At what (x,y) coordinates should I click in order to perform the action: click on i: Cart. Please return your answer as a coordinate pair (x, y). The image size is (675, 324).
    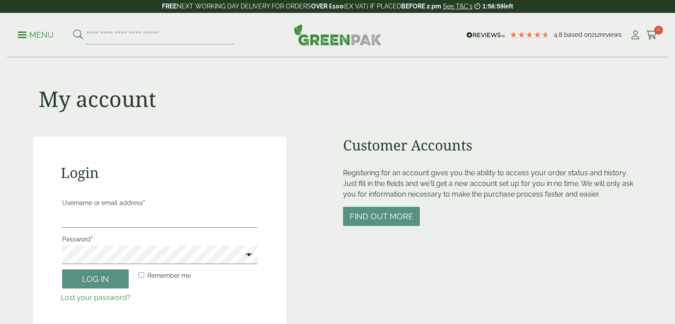
    Looking at the image, I should click on (652, 35).